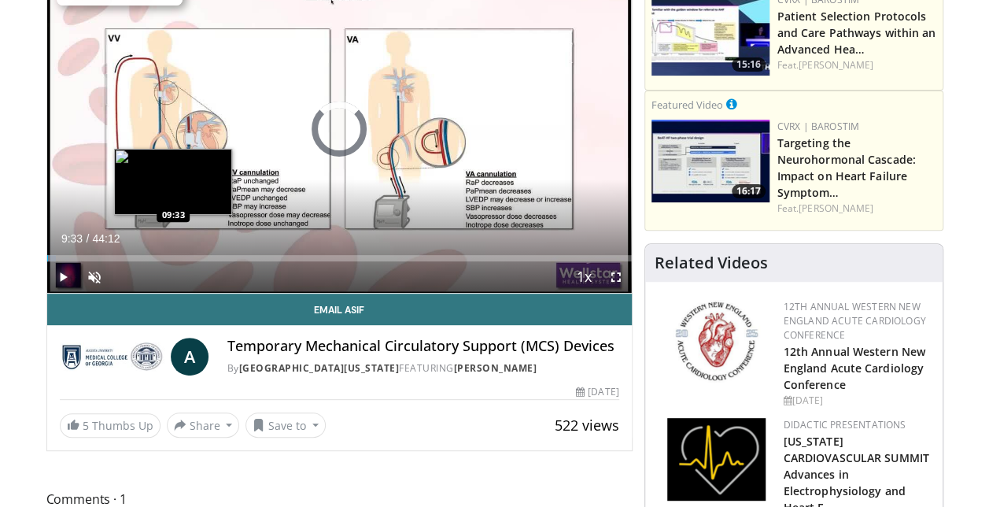 The width and height of the screenshot is (989, 507). What do you see at coordinates (72, 238) in the screenshot?
I see `span: 9:33` at bounding box center [72, 238].